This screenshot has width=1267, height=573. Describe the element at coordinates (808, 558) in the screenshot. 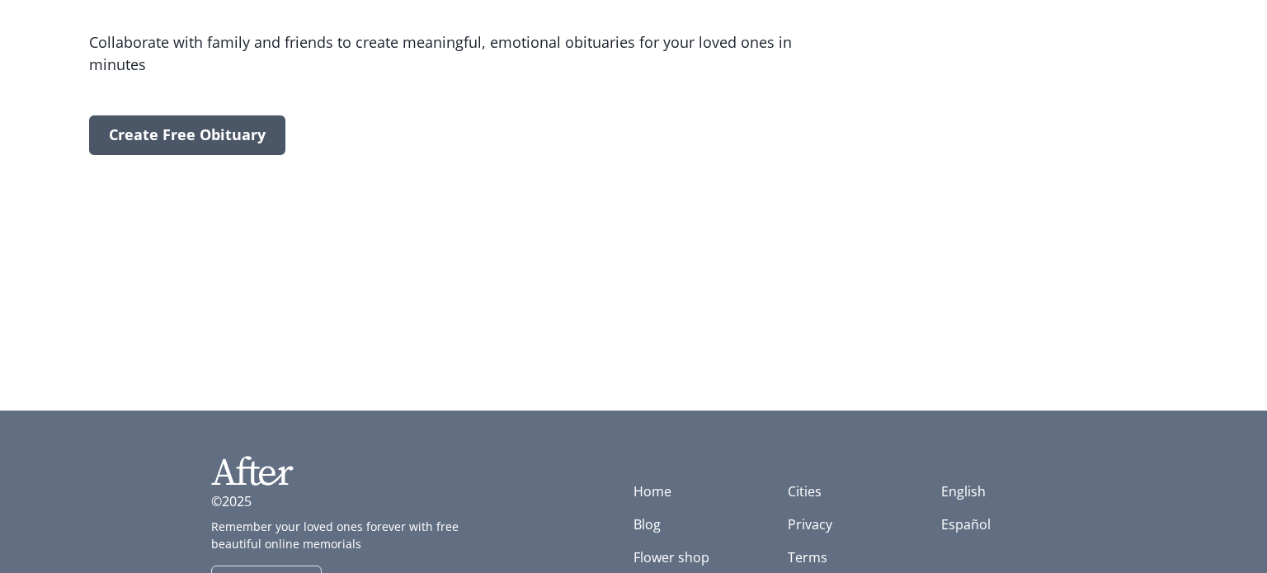

I see `a: Terms` at that location.